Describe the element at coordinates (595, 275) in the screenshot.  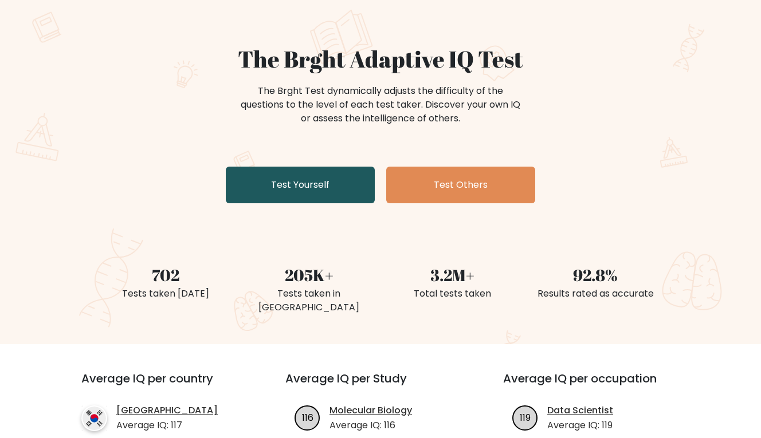
I see `div: 92.8%` at that location.